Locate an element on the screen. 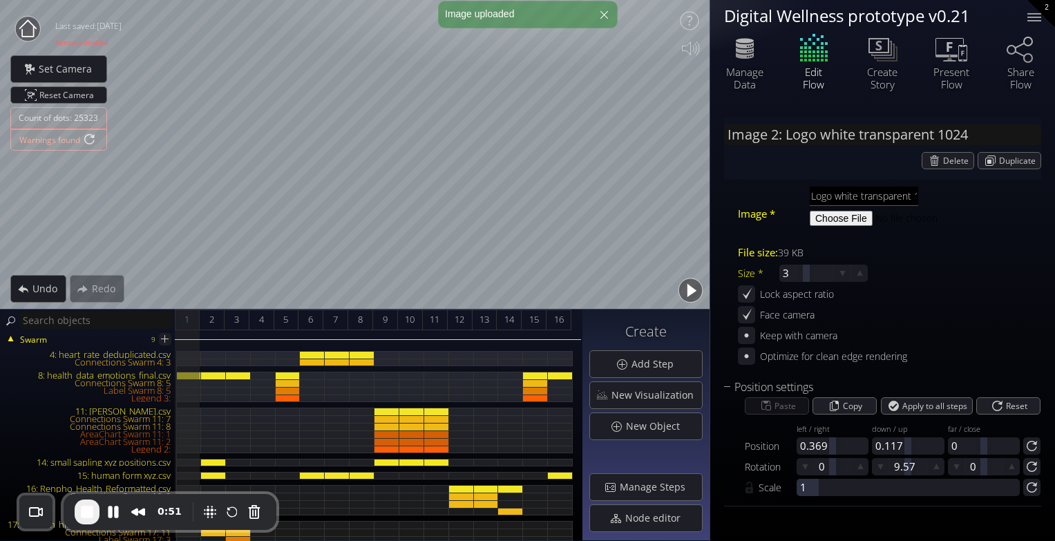  div: Connections Swarm 8: 5 is located at coordinates (88, 383).